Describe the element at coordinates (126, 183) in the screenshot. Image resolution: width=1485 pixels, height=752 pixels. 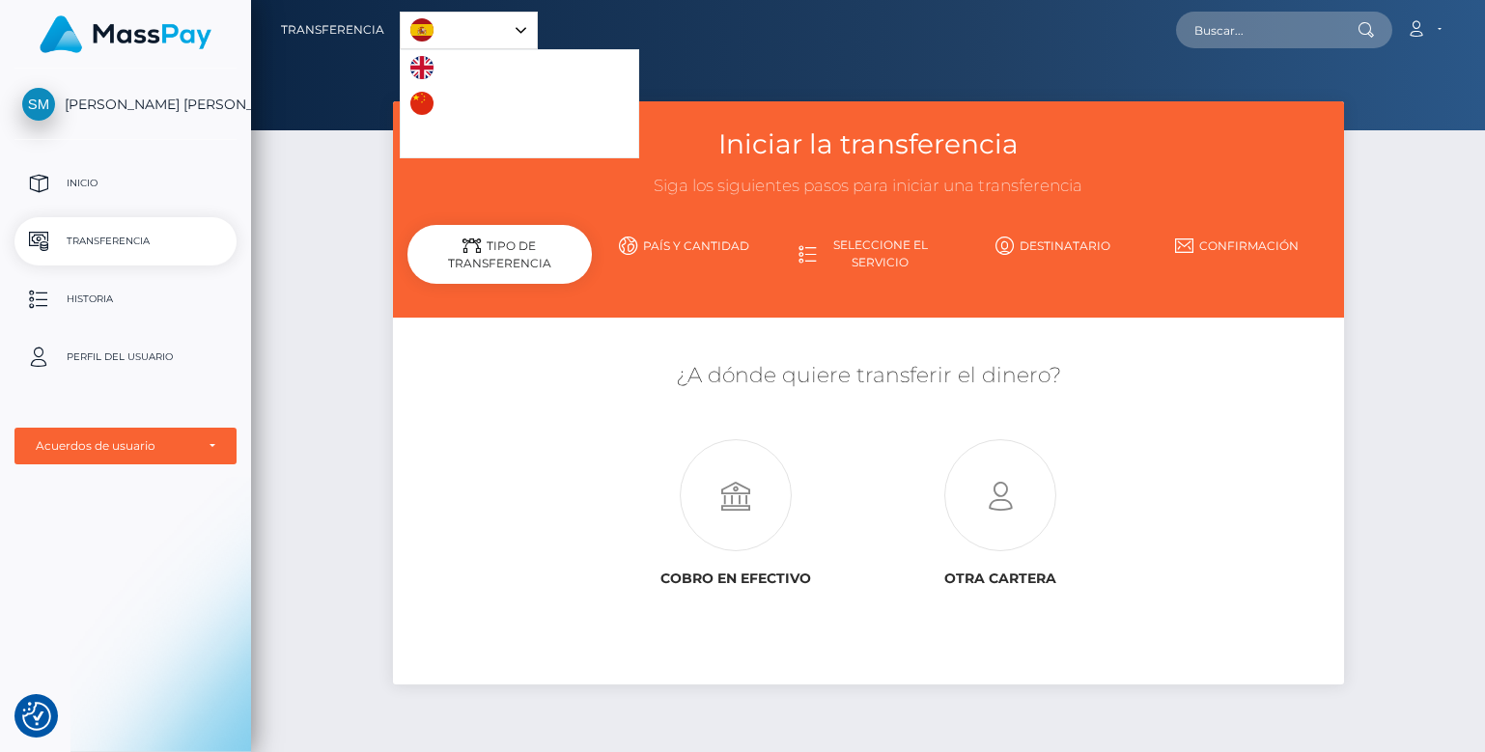
I see `p: Inicio` at that location.